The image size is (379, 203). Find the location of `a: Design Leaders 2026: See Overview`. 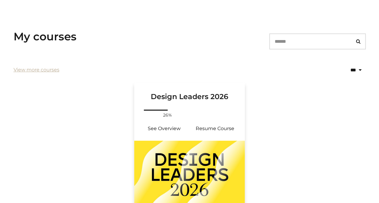

a: Design Leaders 2026: See Overview is located at coordinates (164, 129).